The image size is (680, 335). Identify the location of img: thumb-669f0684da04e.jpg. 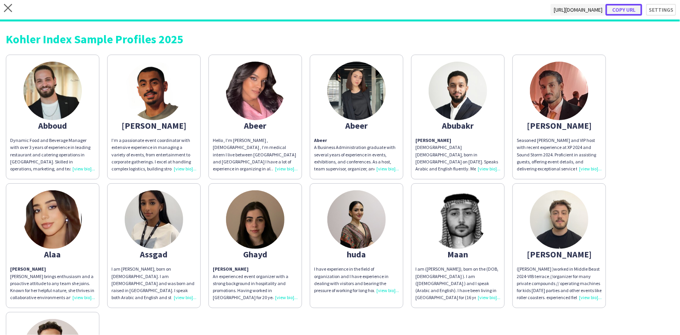
(154, 91).